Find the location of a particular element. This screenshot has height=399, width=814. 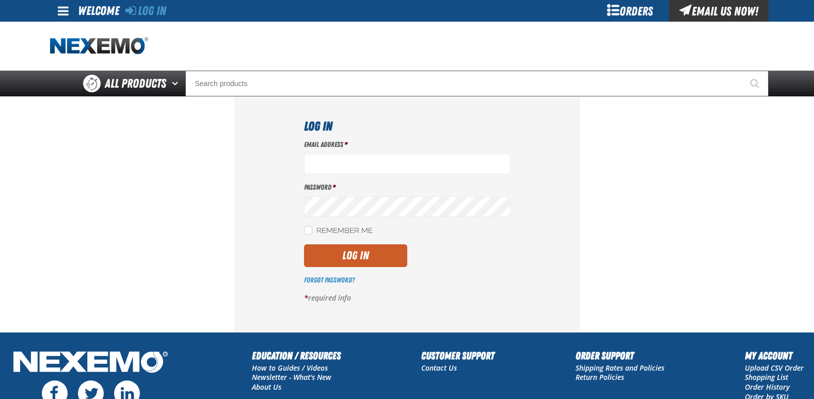

a: Newsletter - What's New is located at coordinates (292, 377).